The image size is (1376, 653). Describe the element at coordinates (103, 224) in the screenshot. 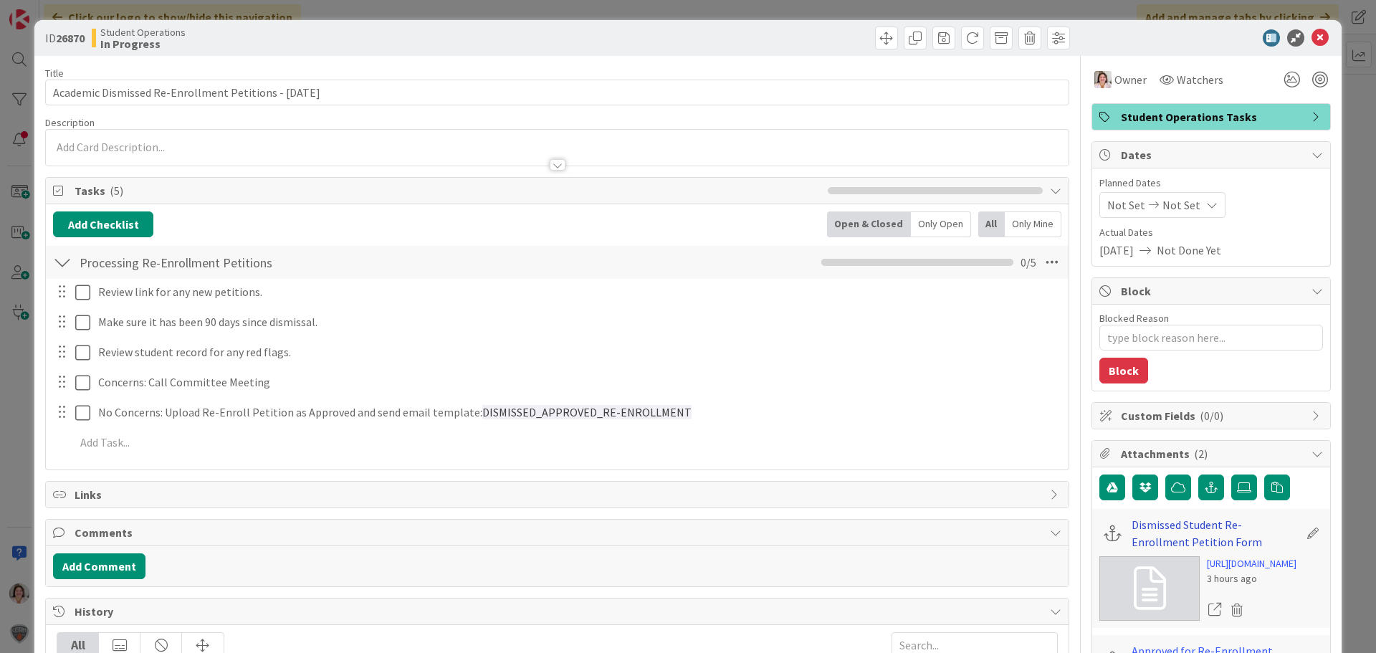

I see `button: Add Checklist` at that location.